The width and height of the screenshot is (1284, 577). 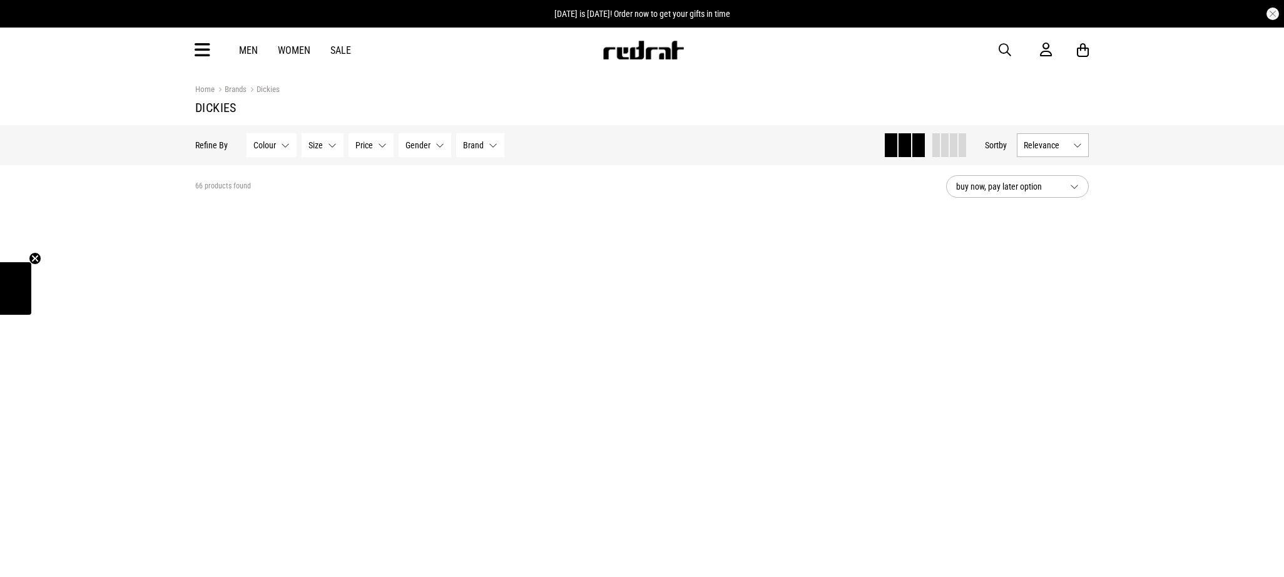 I want to click on a: Brands, so click(x=230, y=90).